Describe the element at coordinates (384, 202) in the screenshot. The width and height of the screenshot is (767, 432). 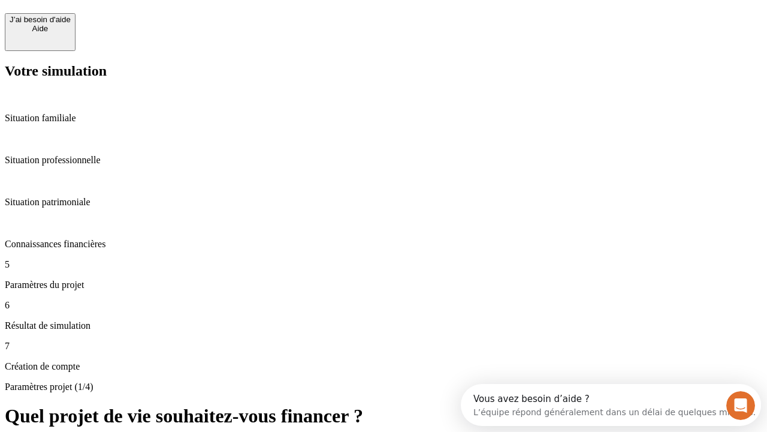
I see `p: Situation patrimoniale` at that location.